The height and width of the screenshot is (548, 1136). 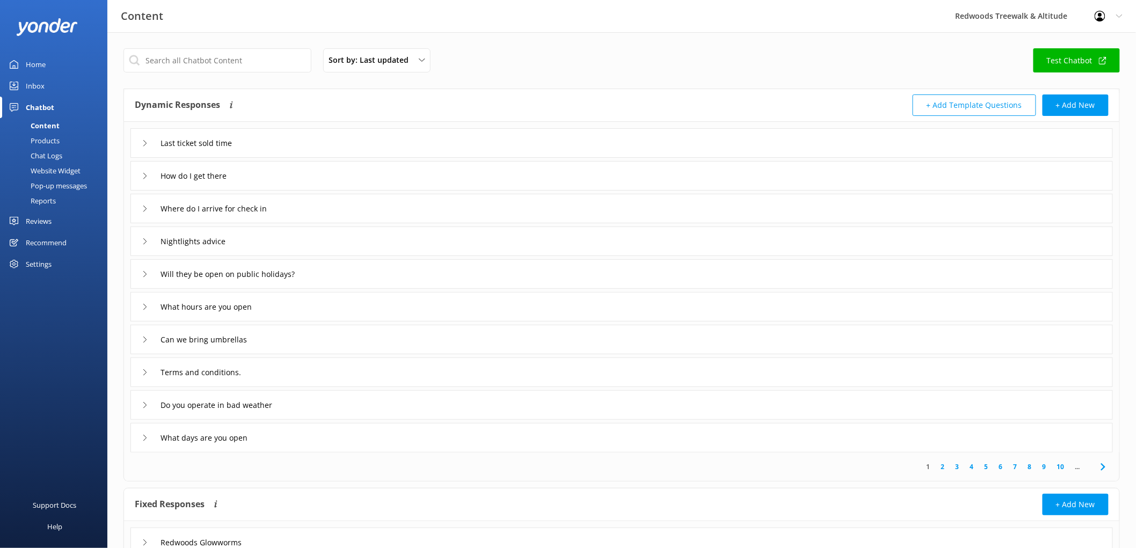 What do you see at coordinates (1030, 467) in the screenshot?
I see `a: 8` at bounding box center [1030, 467].